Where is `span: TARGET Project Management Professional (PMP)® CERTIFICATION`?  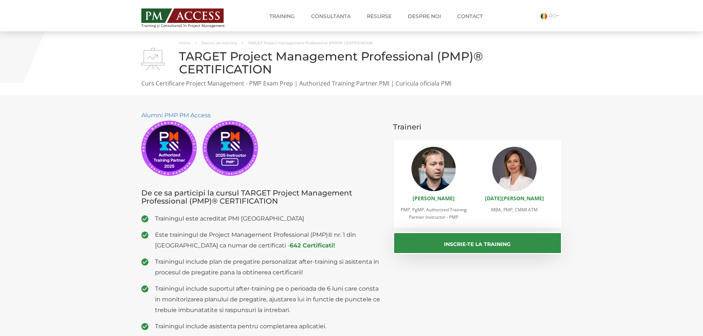
span: TARGET Project Management Professional (PMP)® CERTIFICATION is located at coordinates (310, 43).